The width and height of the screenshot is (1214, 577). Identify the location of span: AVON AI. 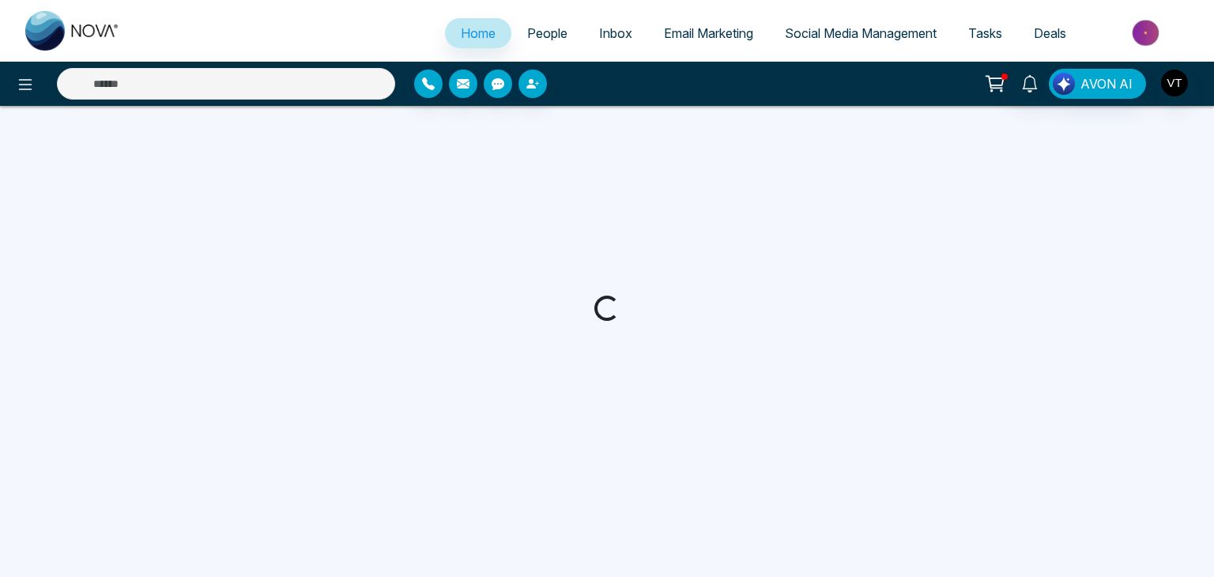
(1107, 84).